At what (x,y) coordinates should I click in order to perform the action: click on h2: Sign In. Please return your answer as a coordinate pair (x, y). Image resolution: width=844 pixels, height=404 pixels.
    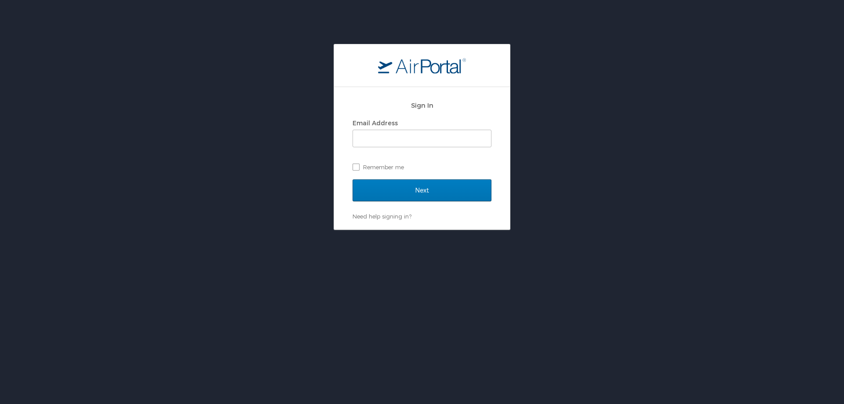
    Looking at the image, I should click on (422, 105).